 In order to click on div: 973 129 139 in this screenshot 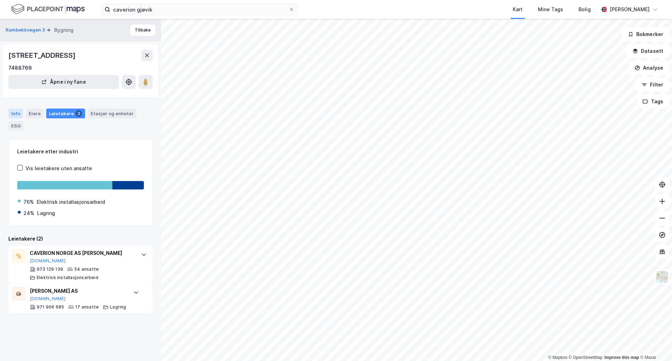, I will do `click(50, 269)`.